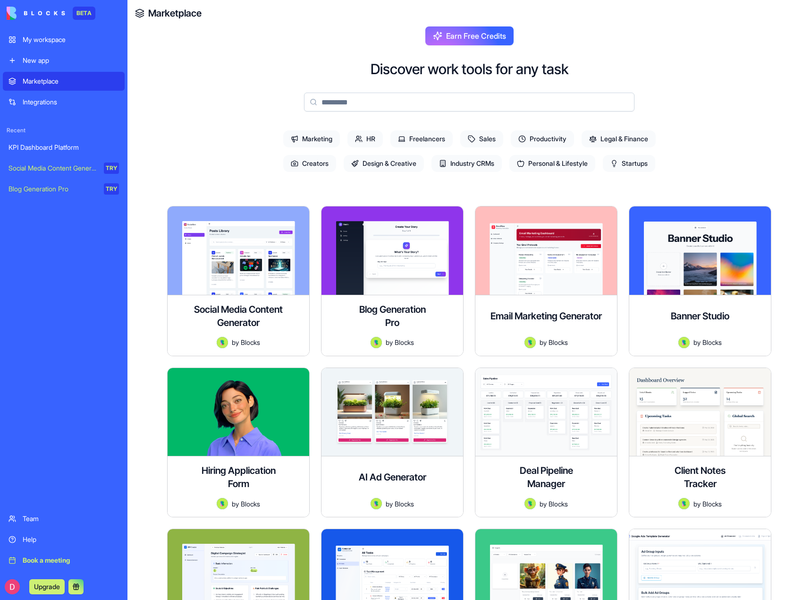 This screenshot has width=811, height=600. What do you see at coordinates (64, 539) in the screenshot?
I see `a: Help` at bounding box center [64, 539].